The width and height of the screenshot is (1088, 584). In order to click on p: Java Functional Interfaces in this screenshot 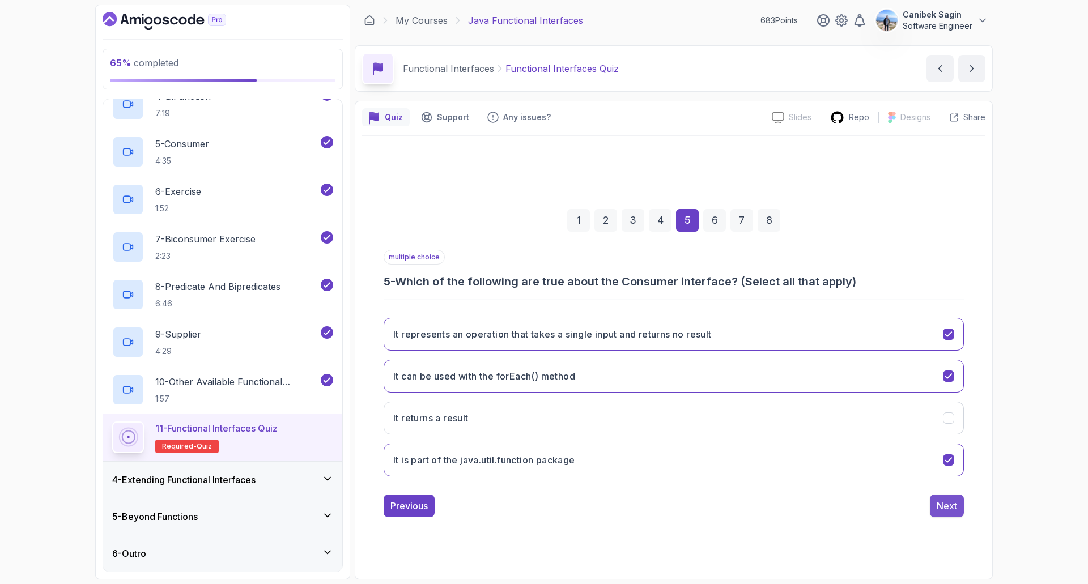, I will do `click(525, 20)`.